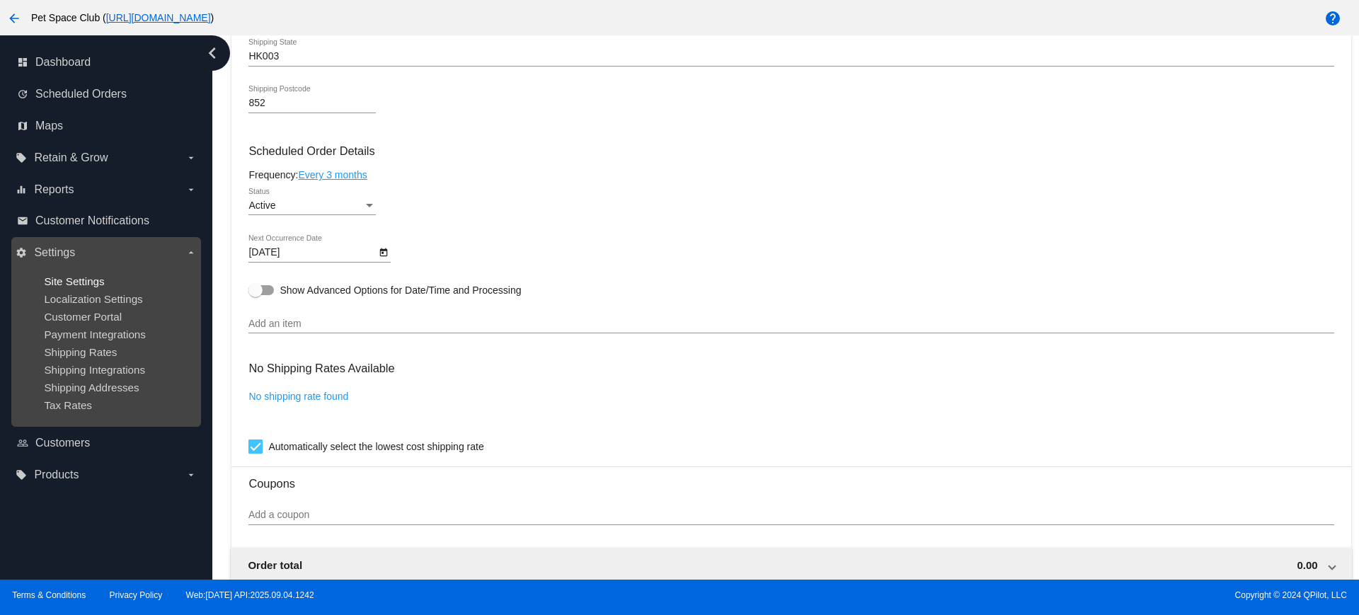  What do you see at coordinates (92, 221) in the screenshot?
I see `span: Customer Notifications` at bounding box center [92, 221].